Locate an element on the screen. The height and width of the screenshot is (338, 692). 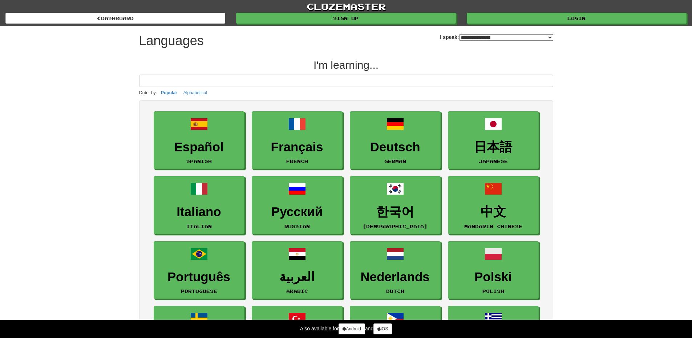
a: ItalianoItalian is located at coordinates (199, 205).